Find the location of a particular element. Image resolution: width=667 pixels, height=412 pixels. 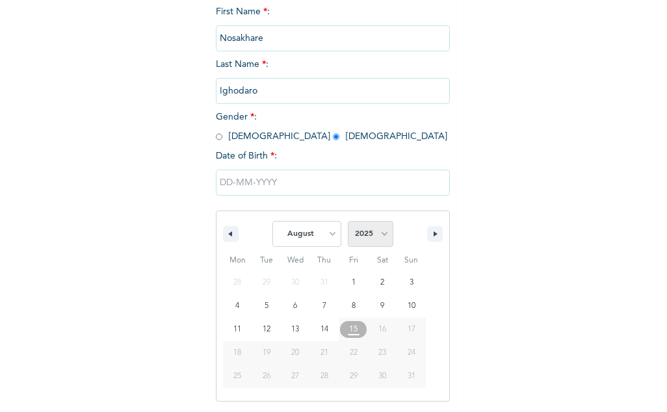

span: 20 is located at coordinates (295, 353).